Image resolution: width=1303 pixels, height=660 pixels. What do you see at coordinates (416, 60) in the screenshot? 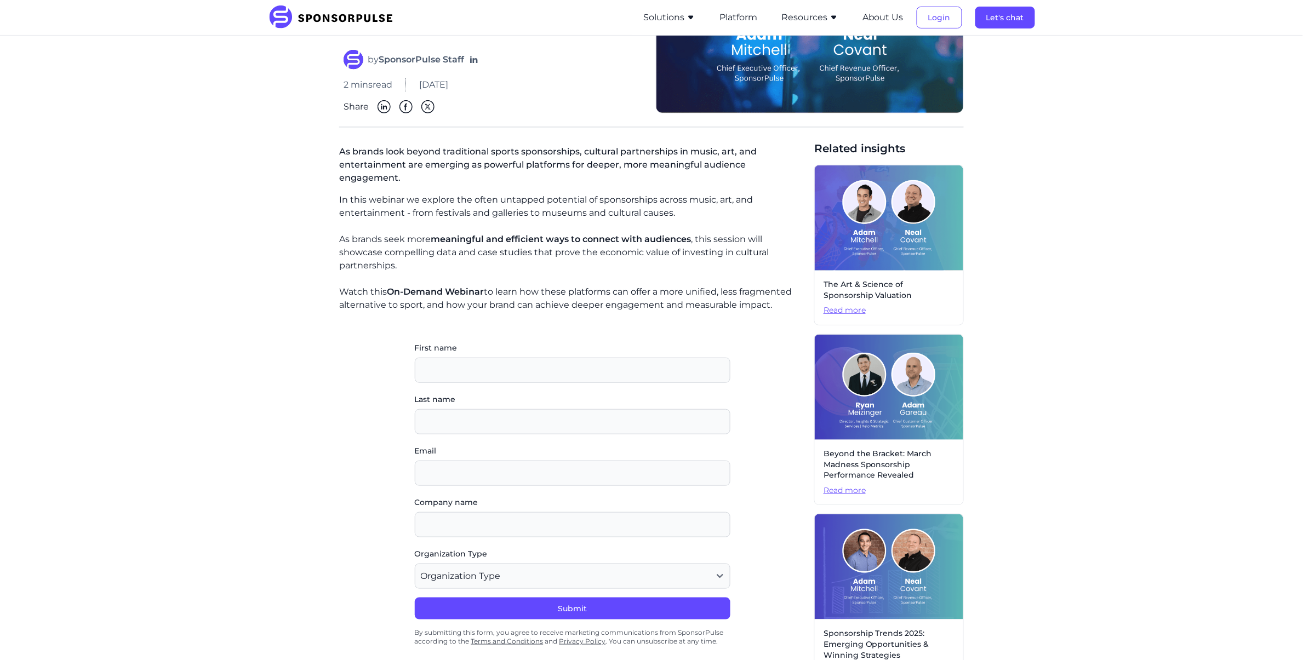
I see `span: by` at bounding box center [416, 60].